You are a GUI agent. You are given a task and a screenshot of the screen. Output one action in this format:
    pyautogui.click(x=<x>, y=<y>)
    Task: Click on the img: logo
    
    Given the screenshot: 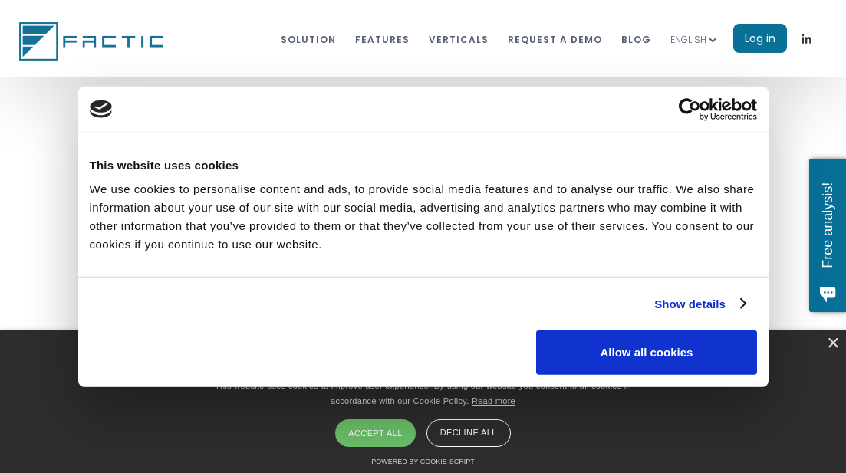 What is the action you would take?
    pyautogui.click(x=101, y=109)
    